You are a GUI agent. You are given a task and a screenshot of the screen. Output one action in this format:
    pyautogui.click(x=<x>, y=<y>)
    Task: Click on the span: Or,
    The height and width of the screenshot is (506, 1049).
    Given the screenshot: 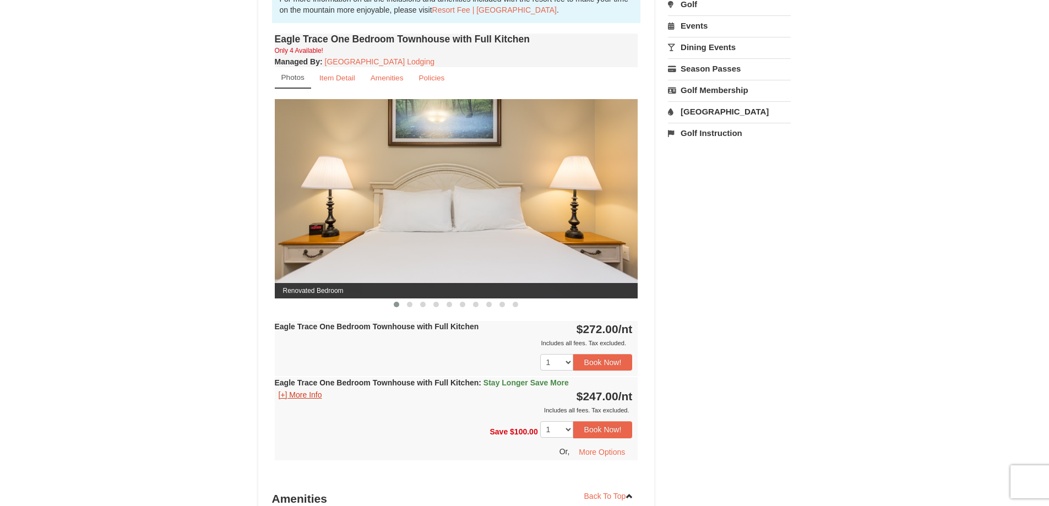 What is the action you would take?
    pyautogui.click(x=564, y=451)
    